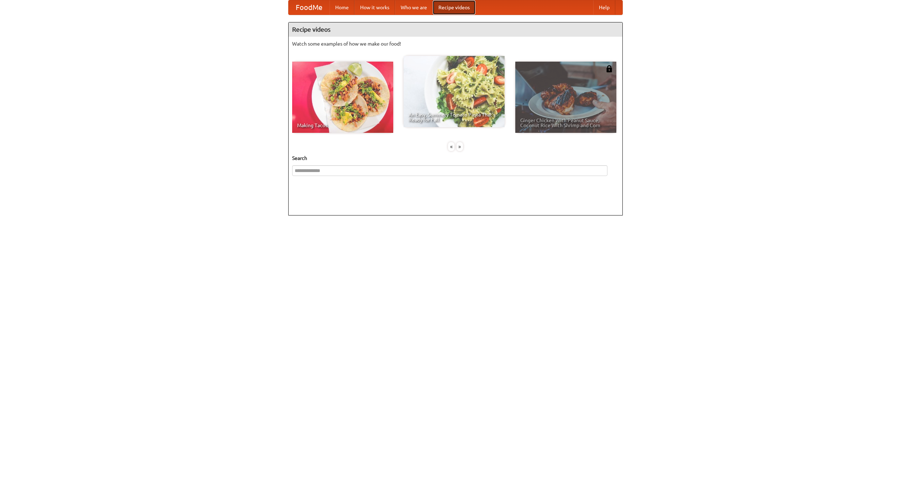 Image resolution: width=911 pixels, height=504 pixels. Describe the element at coordinates (454, 117) in the screenshot. I see `span: An Easy, Summery Tomato Pasta That's Ready for Fall` at that location.